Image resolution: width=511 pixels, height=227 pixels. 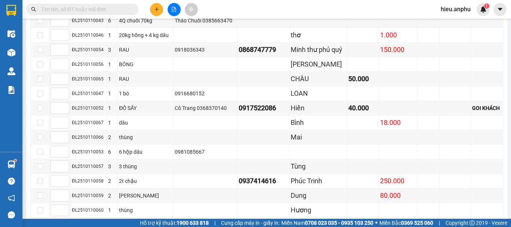 What do you see at coordinates (11, 198) in the screenshot?
I see `span: notification` at bounding box center [11, 198].